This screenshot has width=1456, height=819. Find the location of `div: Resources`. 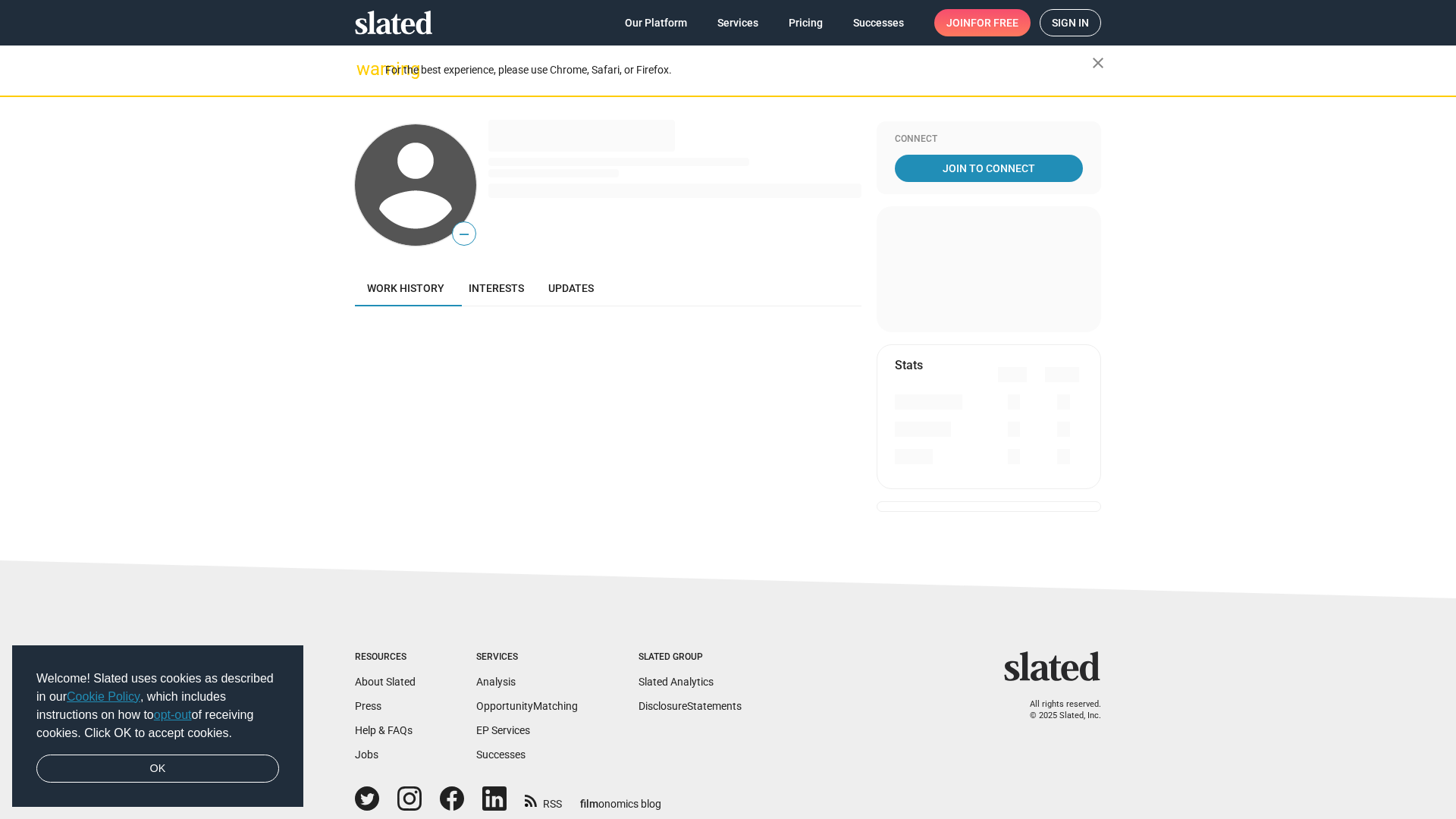

div: Resources is located at coordinates (386, 657).